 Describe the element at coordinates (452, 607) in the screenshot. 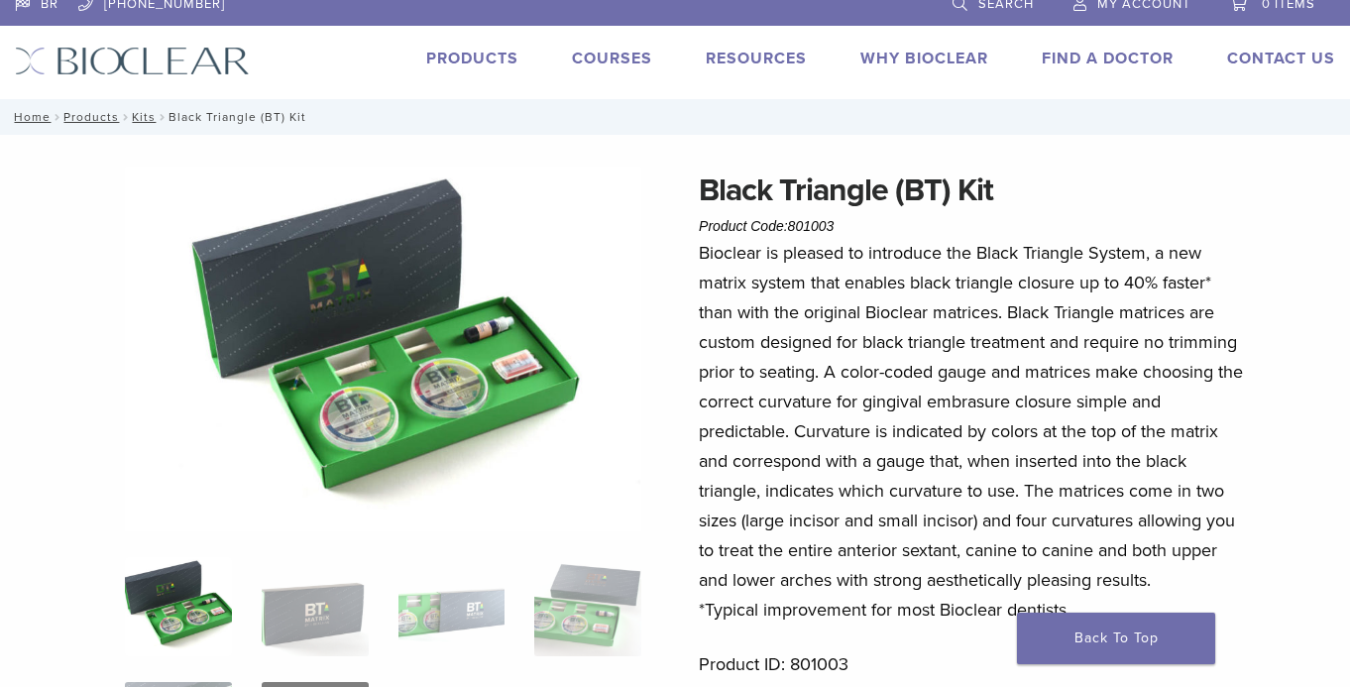

I see `img: Black Triangle (BT) Kit - Image 3` at that location.